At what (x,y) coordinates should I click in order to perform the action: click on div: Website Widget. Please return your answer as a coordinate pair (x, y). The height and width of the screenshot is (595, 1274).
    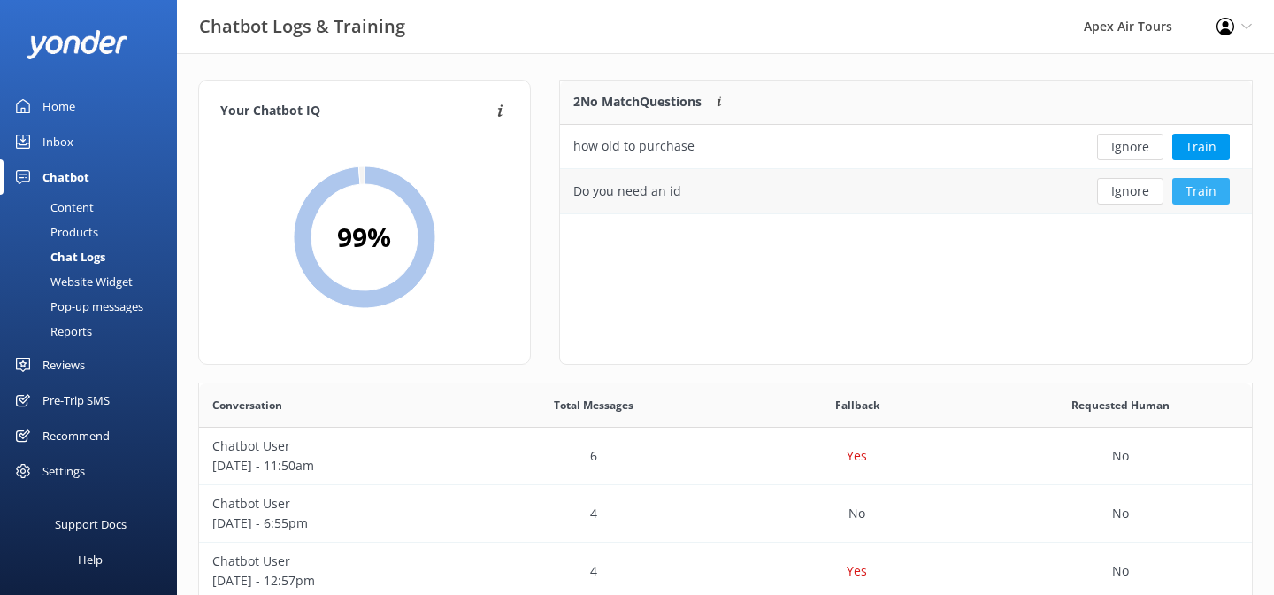
    Looking at the image, I should click on (72, 281).